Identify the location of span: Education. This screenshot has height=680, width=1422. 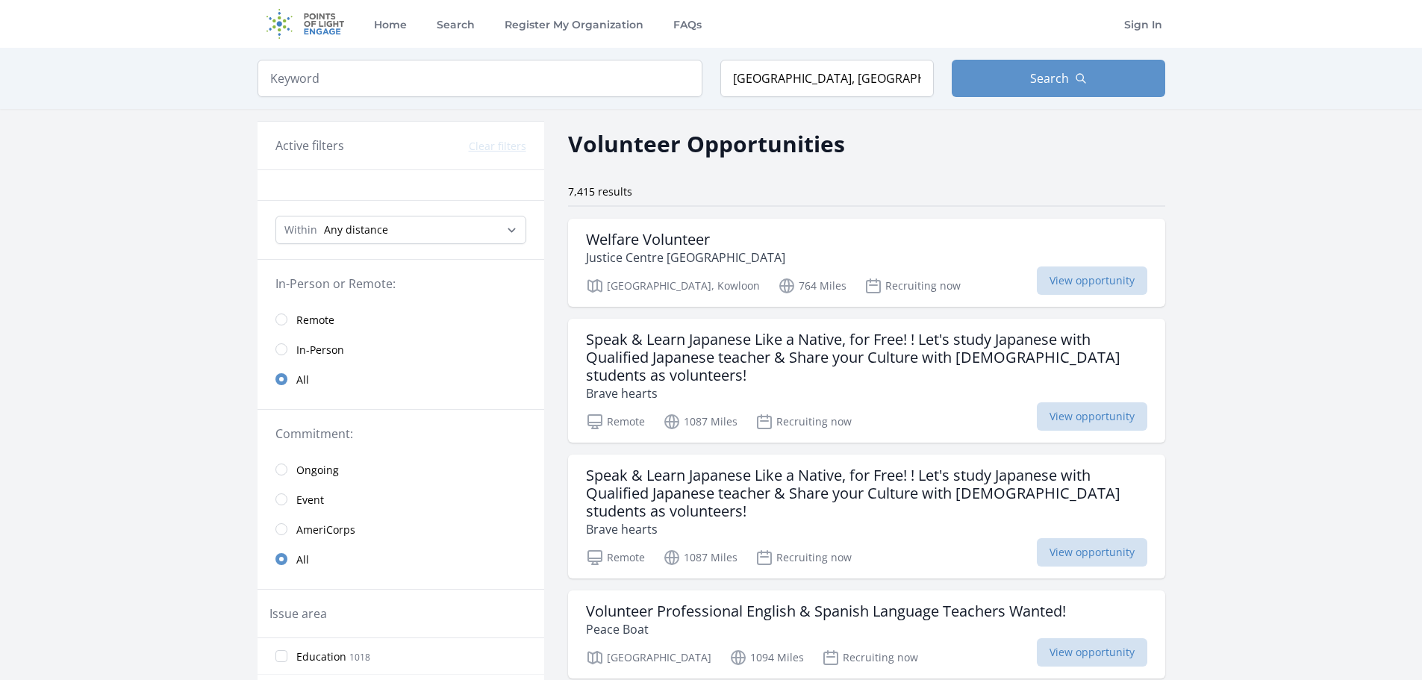
(321, 657).